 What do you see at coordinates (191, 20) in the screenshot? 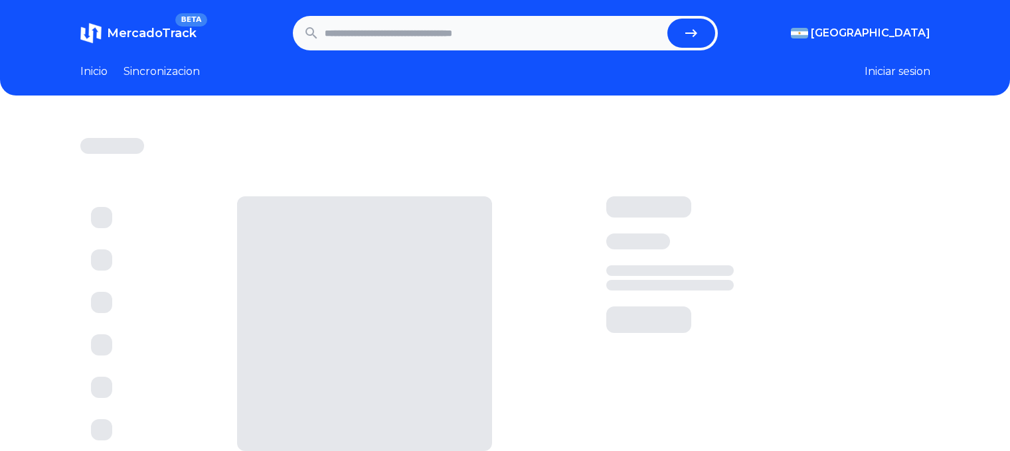
I see `span: BETA` at bounding box center [191, 20].